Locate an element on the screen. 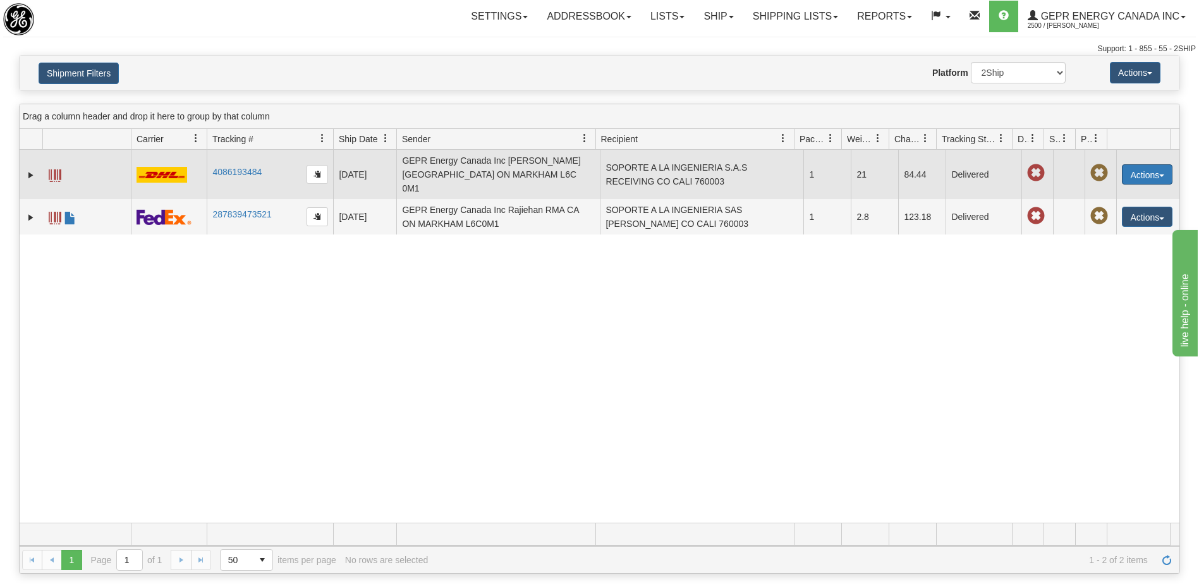 This screenshot has height=584, width=1199. td: 21 is located at coordinates (874, 174).